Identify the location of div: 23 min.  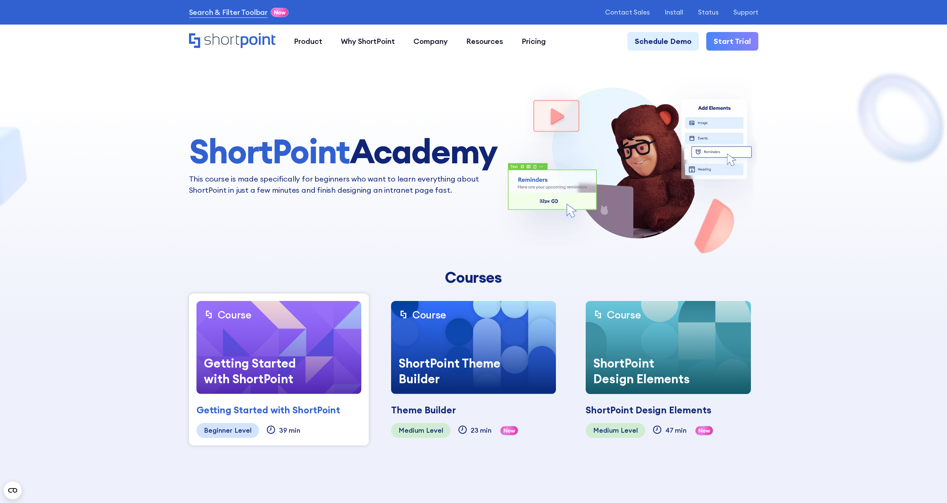
(481, 430).